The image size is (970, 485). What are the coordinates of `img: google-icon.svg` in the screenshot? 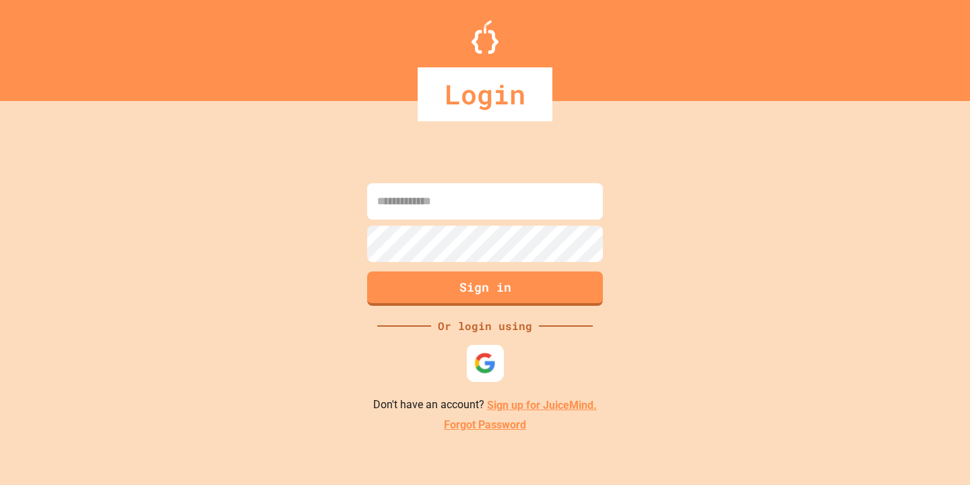 It's located at (485, 363).